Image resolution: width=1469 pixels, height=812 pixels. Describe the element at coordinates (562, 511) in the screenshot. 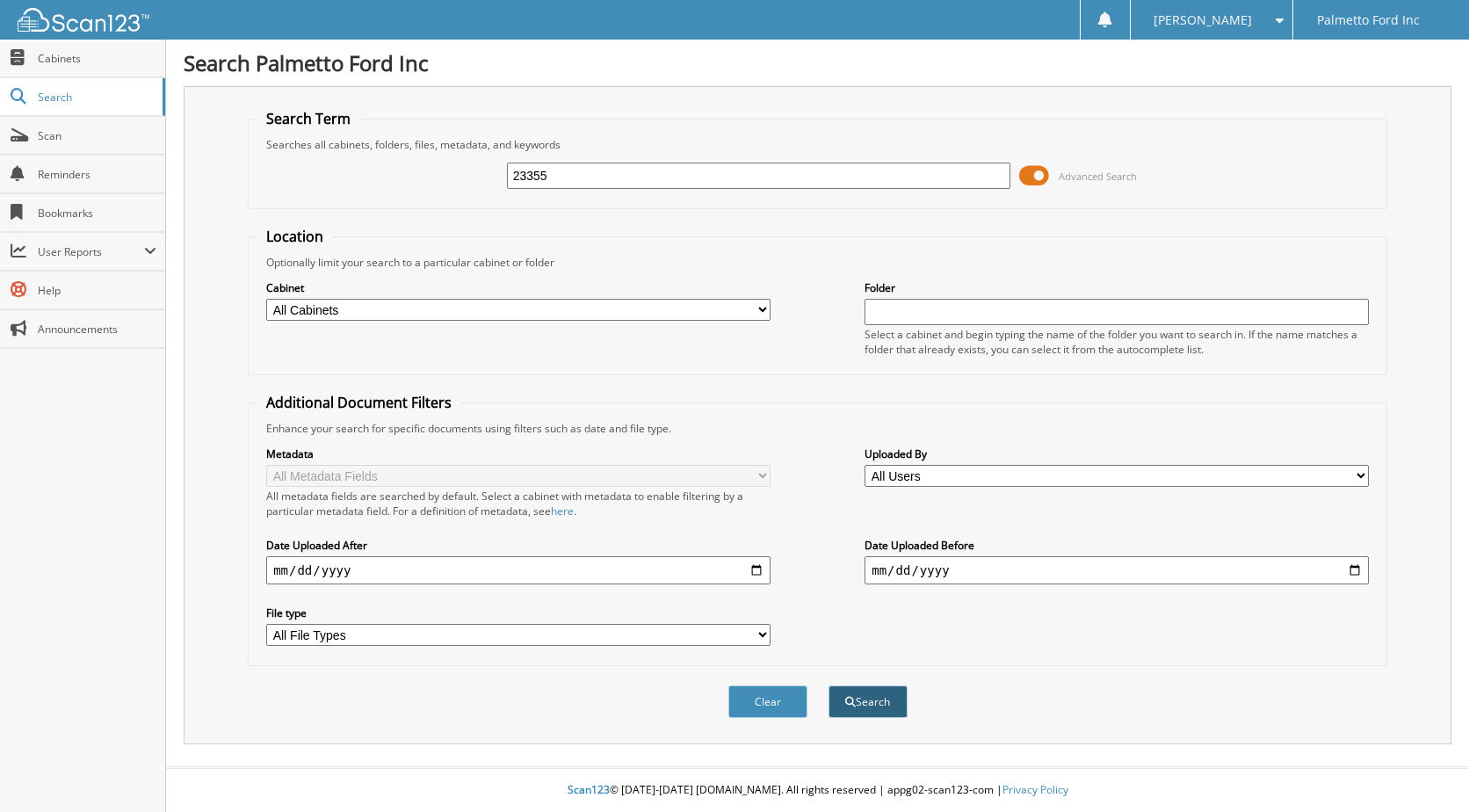

I see `a: here` at that location.